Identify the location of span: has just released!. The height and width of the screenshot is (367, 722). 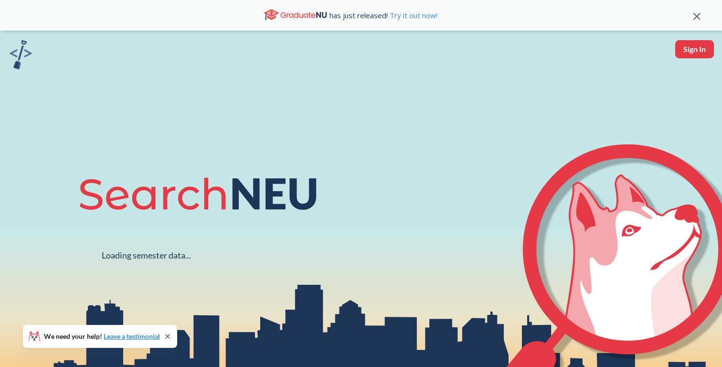
(384, 15).